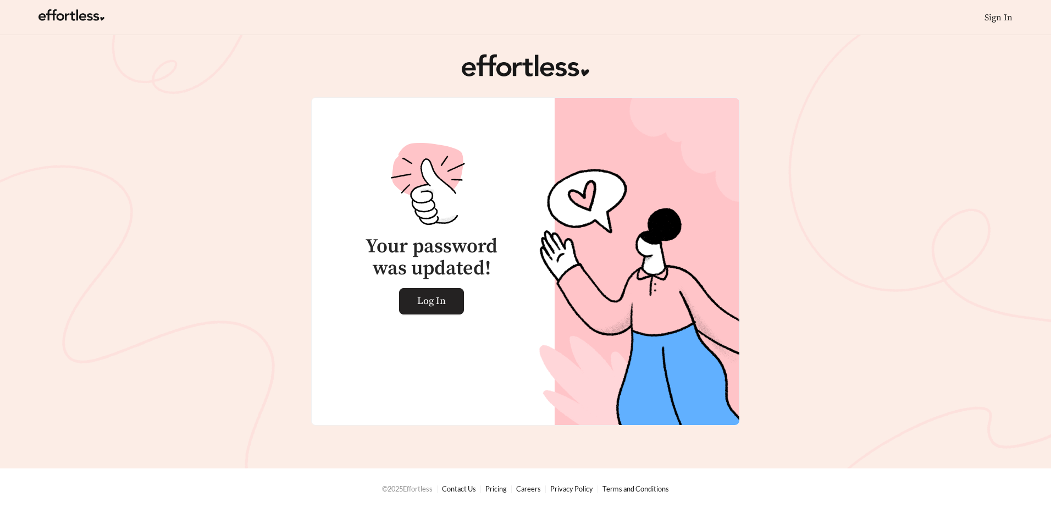 This screenshot has width=1051, height=508. What do you see at coordinates (635, 488) in the screenshot?
I see `a: Terms and Conditions` at bounding box center [635, 488].